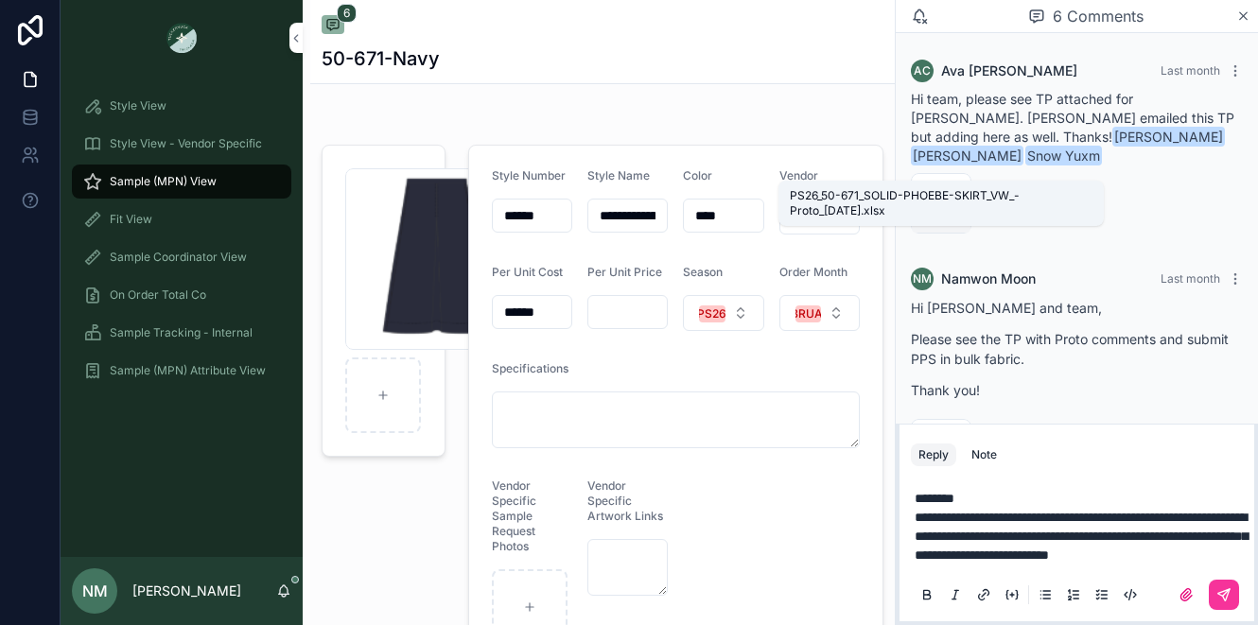 The width and height of the screenshot is (1258, 625). Describe the element at coordinates (182, 295) in the screenshot. I see `a: On Order Total Co` at that location.